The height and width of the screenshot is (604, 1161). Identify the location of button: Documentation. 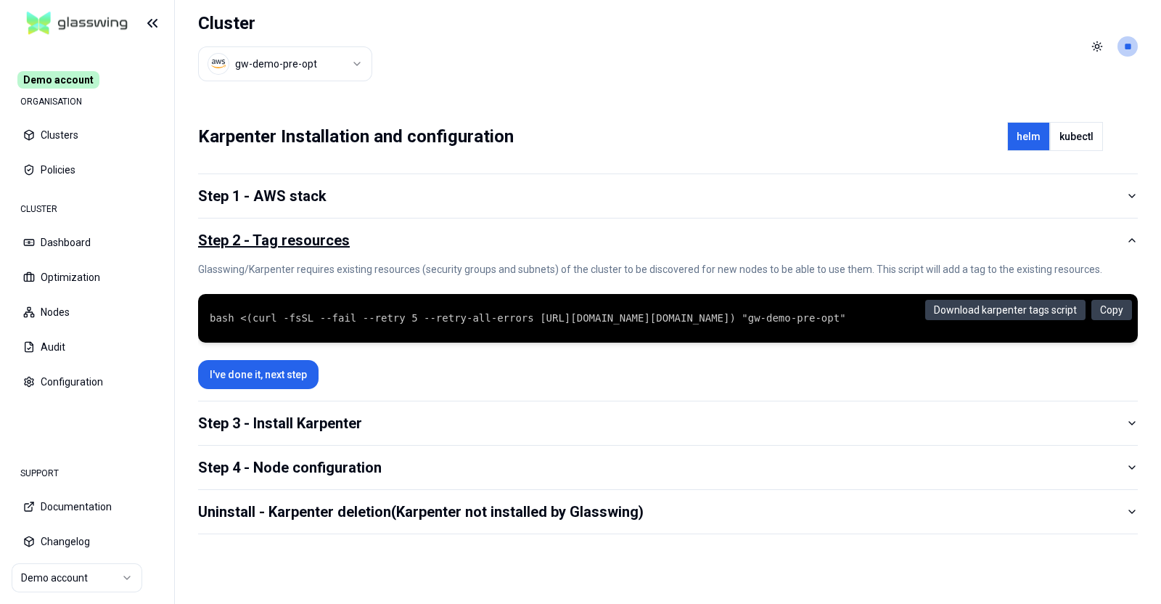
(87, 506).